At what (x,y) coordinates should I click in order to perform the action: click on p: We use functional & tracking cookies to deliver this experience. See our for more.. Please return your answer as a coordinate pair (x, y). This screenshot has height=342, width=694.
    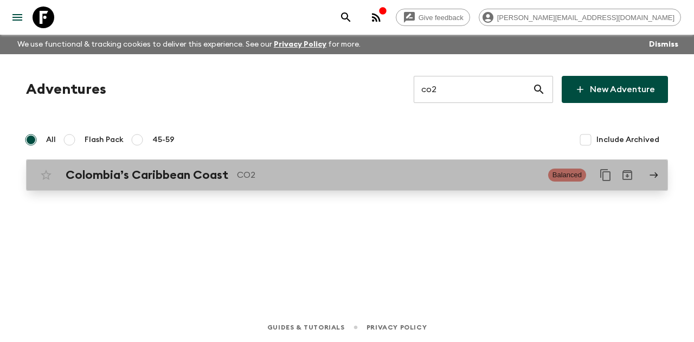
    Looking at the image, I should click on (189, 44).